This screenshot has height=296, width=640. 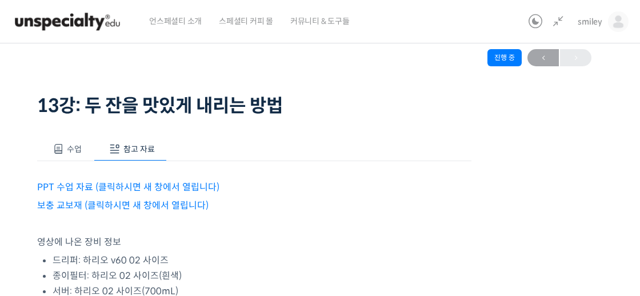 I want to click on a: 설정, so click(x=183, y=215).